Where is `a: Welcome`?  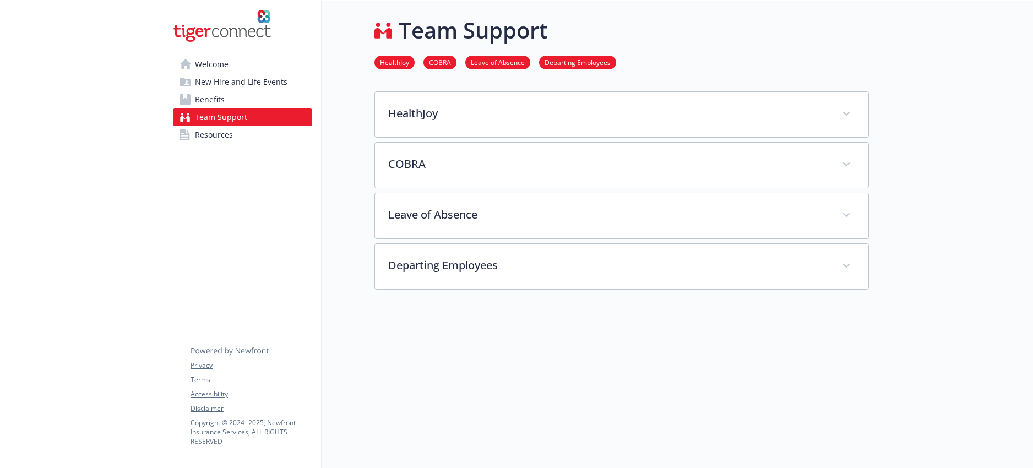 a: Welcome is located at coordinates (242, 64).